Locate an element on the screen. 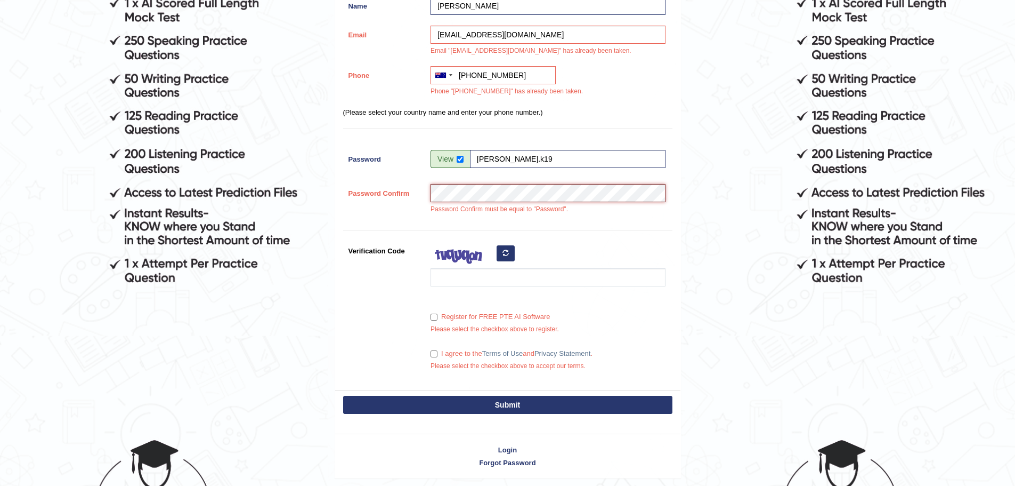  label: Register for FREE PTE AI Software is located at coordinates (490, 317).